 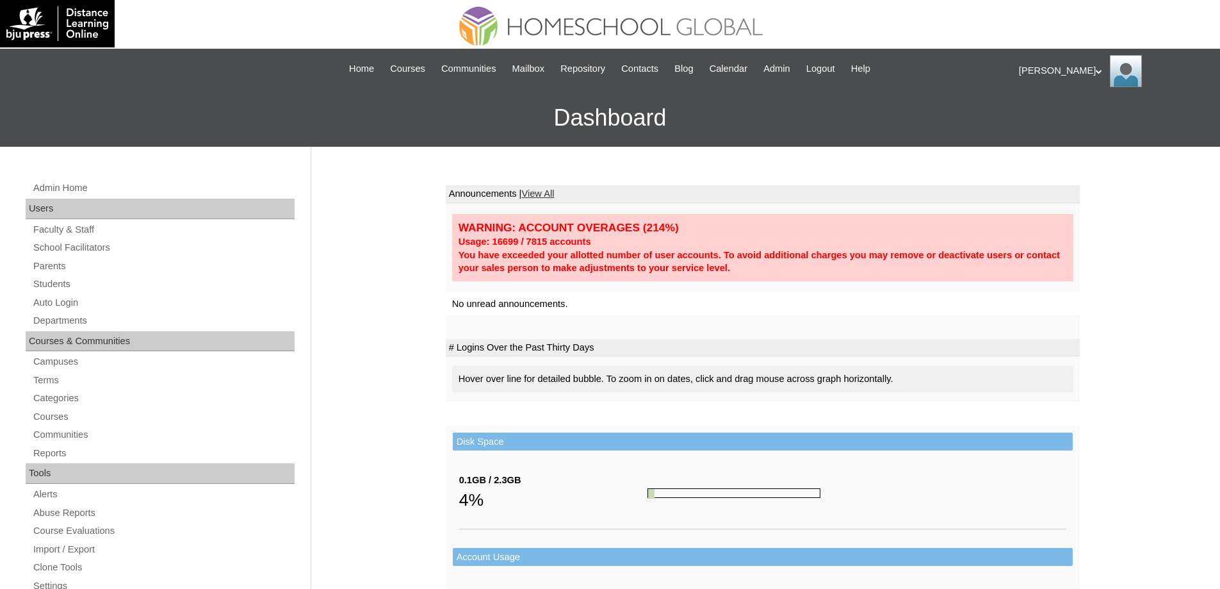 I want to click on a: Clone Tools, so click(x=163, y=567).